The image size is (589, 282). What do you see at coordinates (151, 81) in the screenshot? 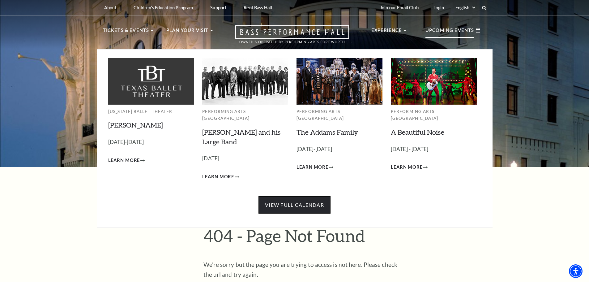
I see `img: Texas Ballet Theater` at bounding box center [151, 81].